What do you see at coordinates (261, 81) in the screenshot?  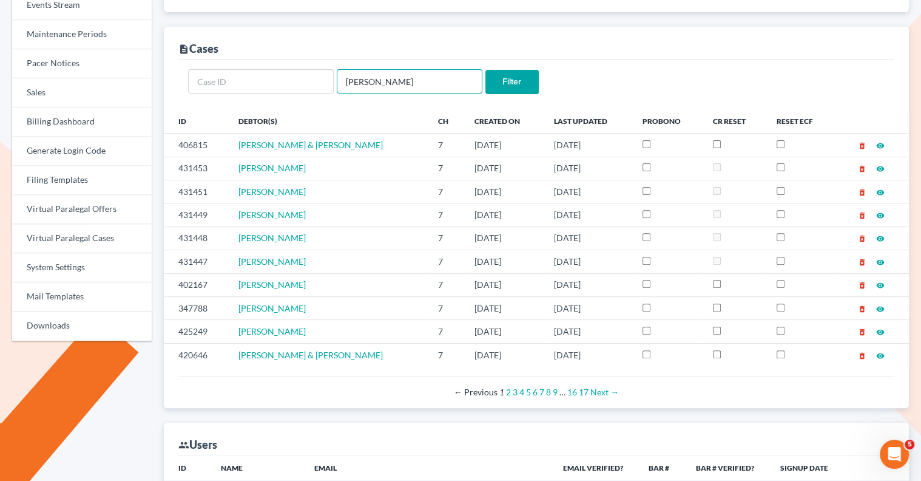 I see `input: Case ID` at bounding box center [261, 81].